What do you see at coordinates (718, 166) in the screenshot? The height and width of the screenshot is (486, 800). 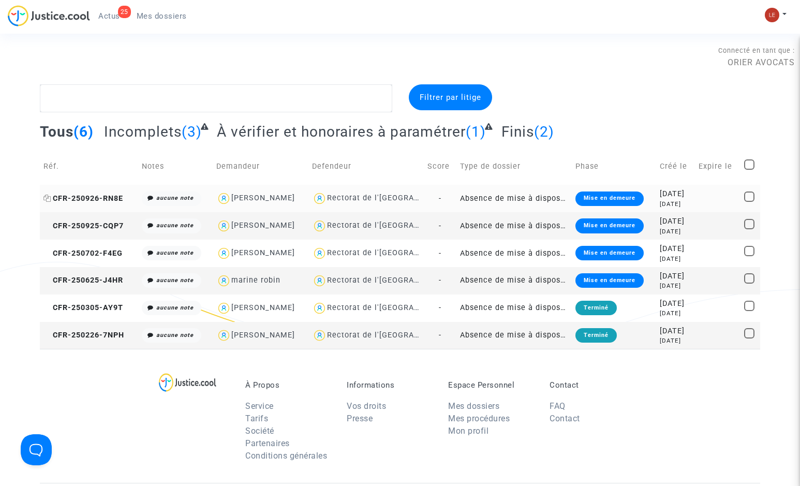 I see `td: Expire le` at bounding box center [718, 166].